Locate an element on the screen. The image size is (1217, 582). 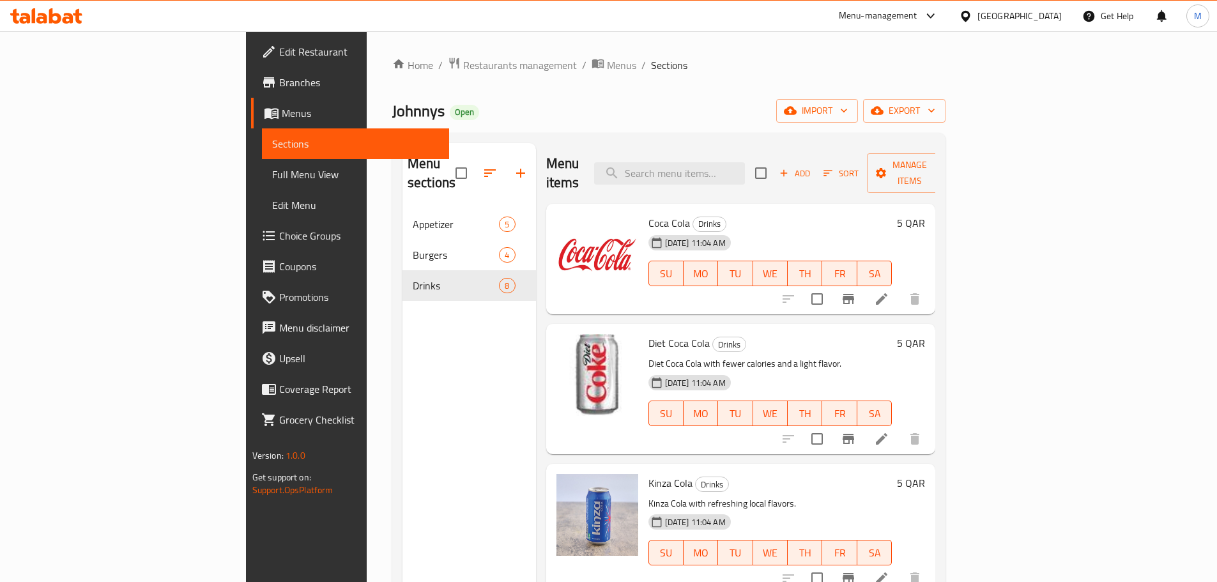
span: Select to update is located at coordinates (817, 299).